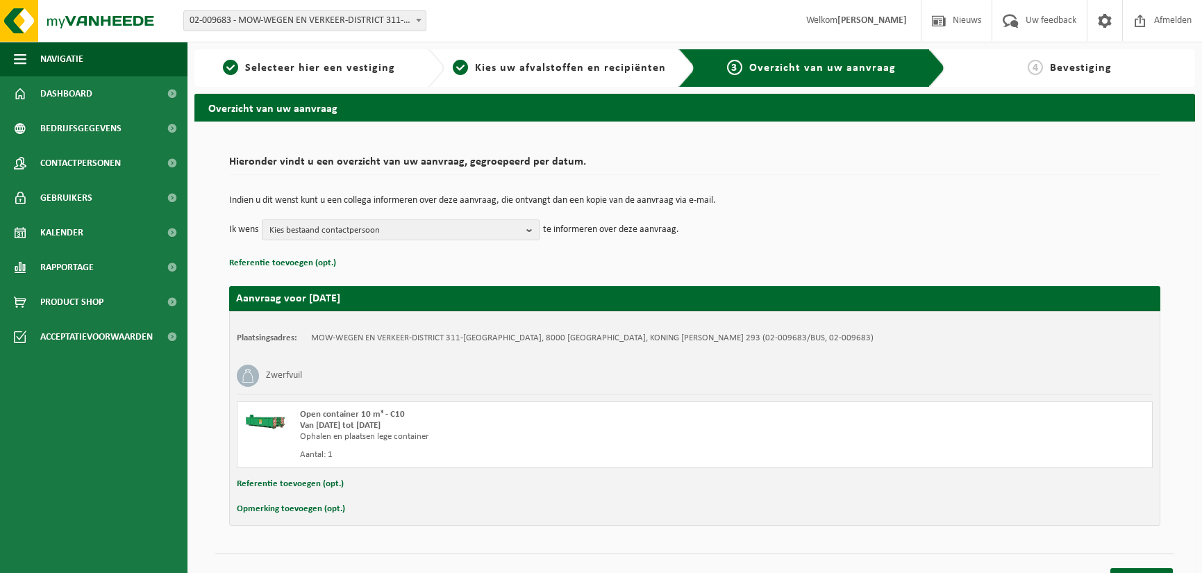 The width and height of the screenshot is (1202, 573). Describe the element at coordinates (97, 337) in the screenshot. I see `span: Acceptatievoorwaarden` at that location.